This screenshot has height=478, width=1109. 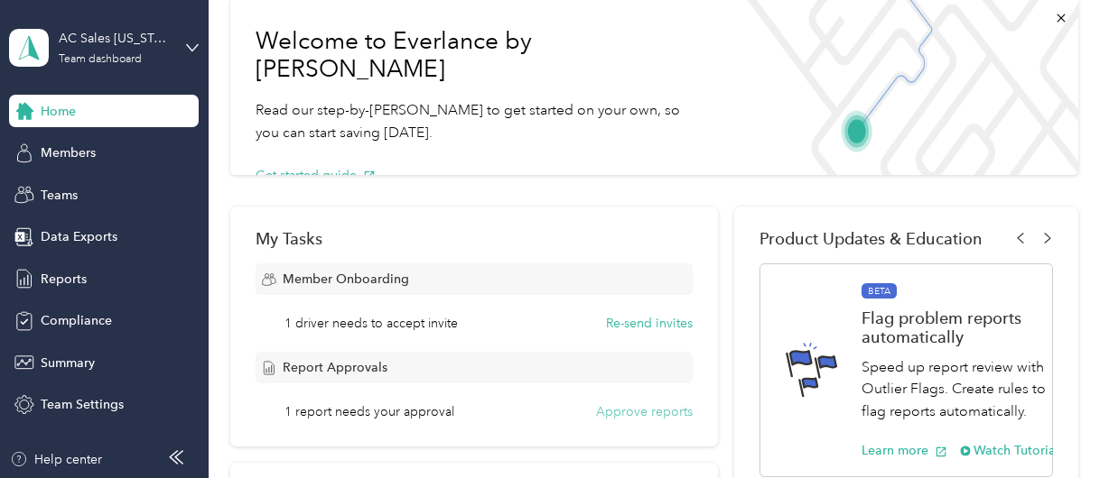 What do you see at coordinates (1009, 451) in the screenshot?
I see `div: Watch Tutorial` at bounding box center [1009, 451].